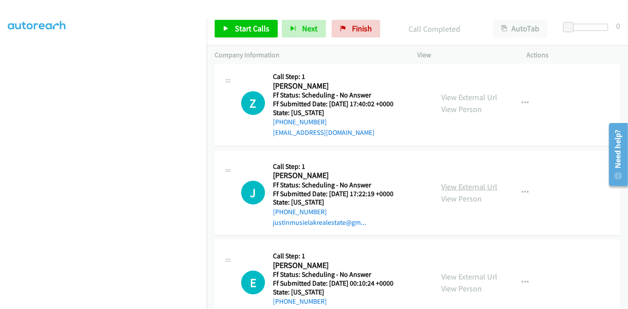 The width and height of the screenshot is (628, 309). I want to click on a: Start Calls, so click(246, 29).